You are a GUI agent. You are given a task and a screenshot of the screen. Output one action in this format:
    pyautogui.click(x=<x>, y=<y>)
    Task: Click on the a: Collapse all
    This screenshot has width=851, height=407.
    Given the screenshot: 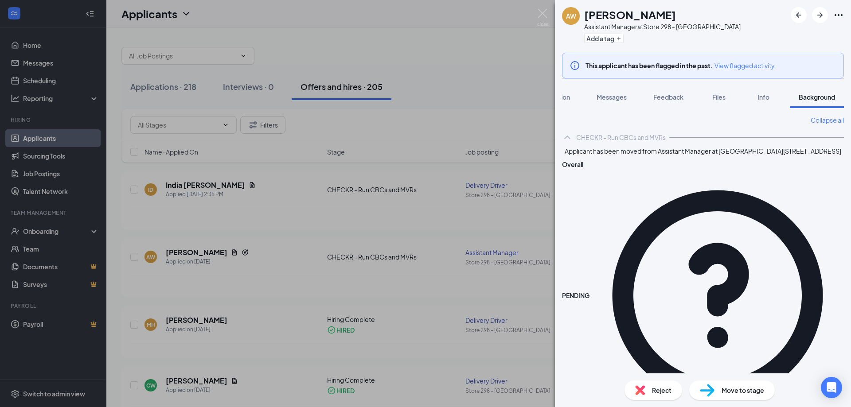 What is the action you would take?
    pyautogui.click(x=827, y=120)
    